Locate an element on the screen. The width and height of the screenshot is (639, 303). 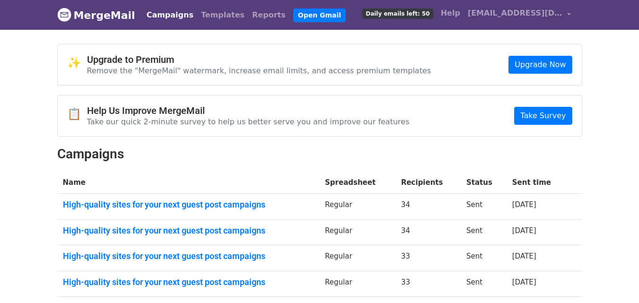
p: Remove the "MergeMail" watermark, increase email limits, and access premium templates is located at coordinates (259, 70).